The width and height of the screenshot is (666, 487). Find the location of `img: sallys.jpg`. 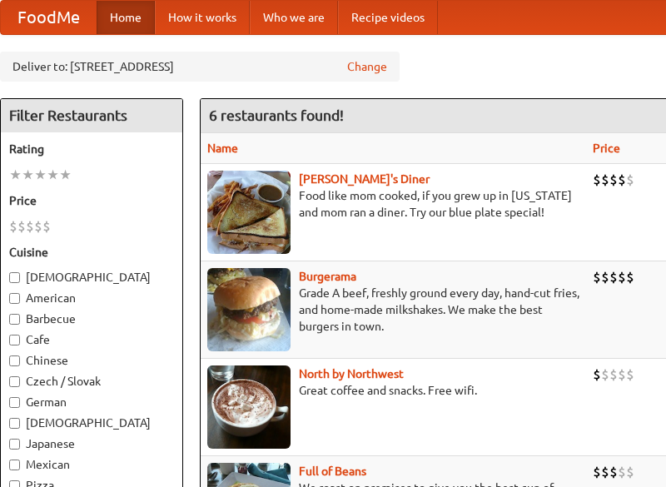

img: sallys.jpg is located at coordinates (249, 212).